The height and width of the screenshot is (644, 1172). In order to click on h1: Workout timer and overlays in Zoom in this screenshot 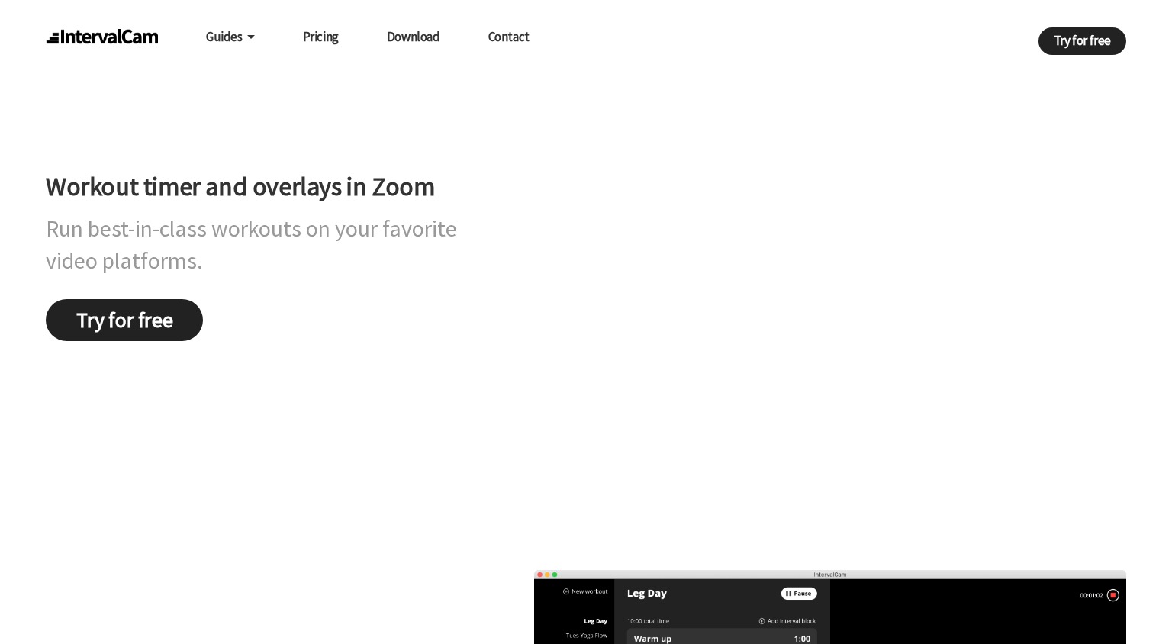, I will do `click(263, 187)`.